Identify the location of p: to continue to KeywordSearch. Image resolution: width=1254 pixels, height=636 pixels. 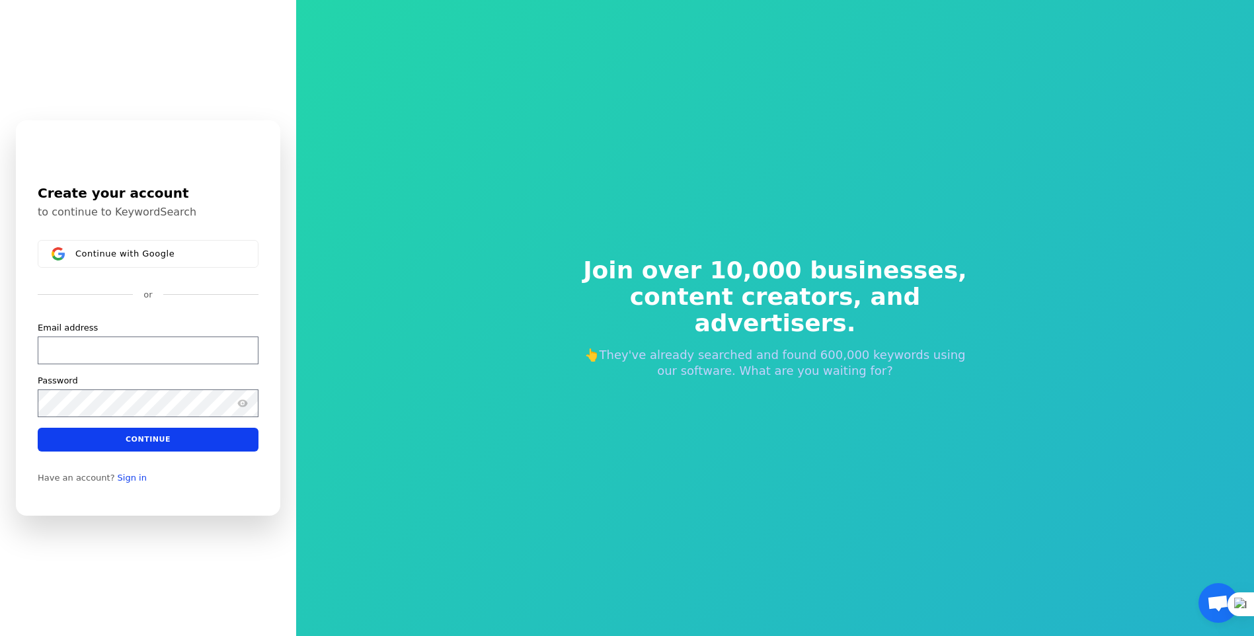
(148, 212).